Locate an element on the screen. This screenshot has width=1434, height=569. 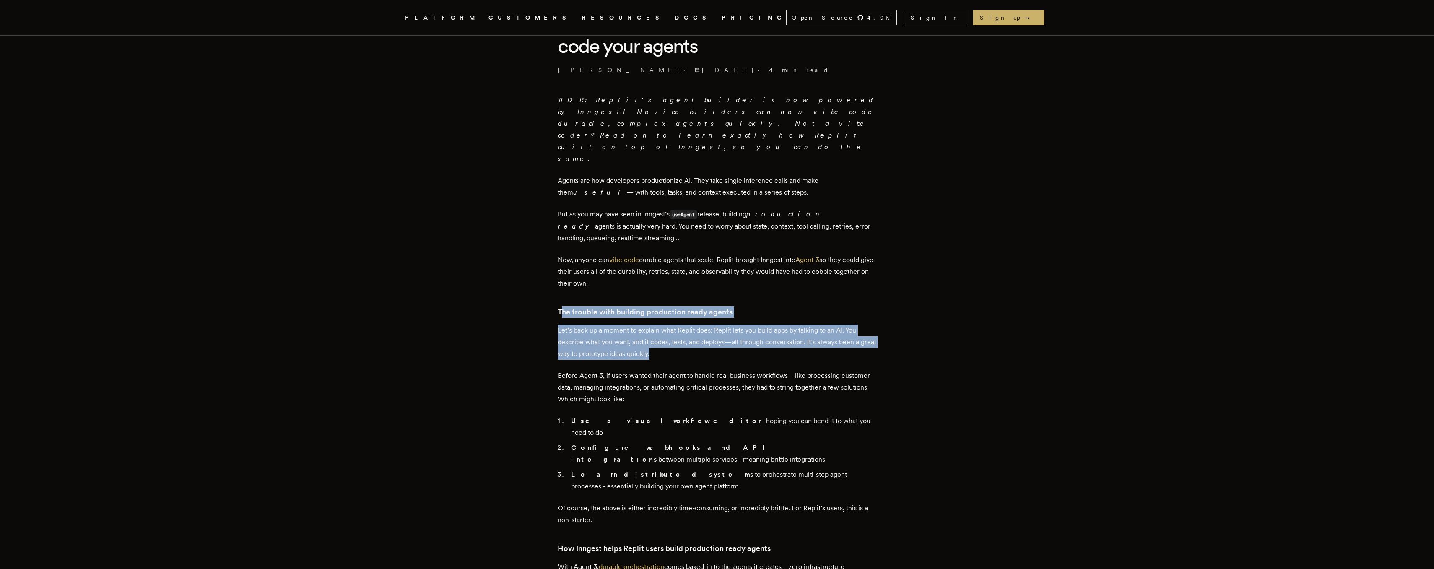
a: Sign up is located at coordinates (1009, 18).